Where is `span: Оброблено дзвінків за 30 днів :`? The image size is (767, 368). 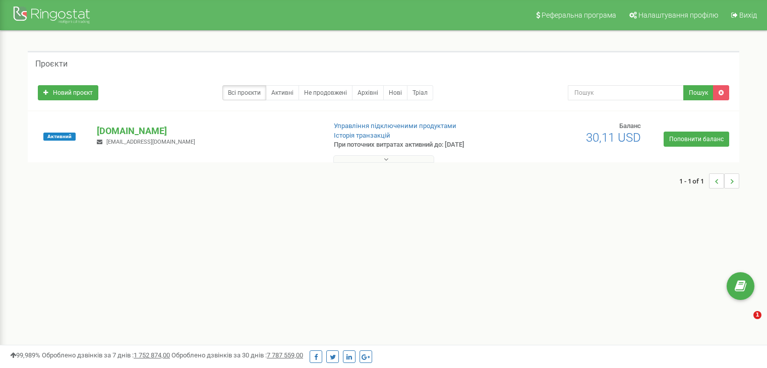 span: Оброблено дзвінків за 30 днів : is located at coordinates (237, 355).